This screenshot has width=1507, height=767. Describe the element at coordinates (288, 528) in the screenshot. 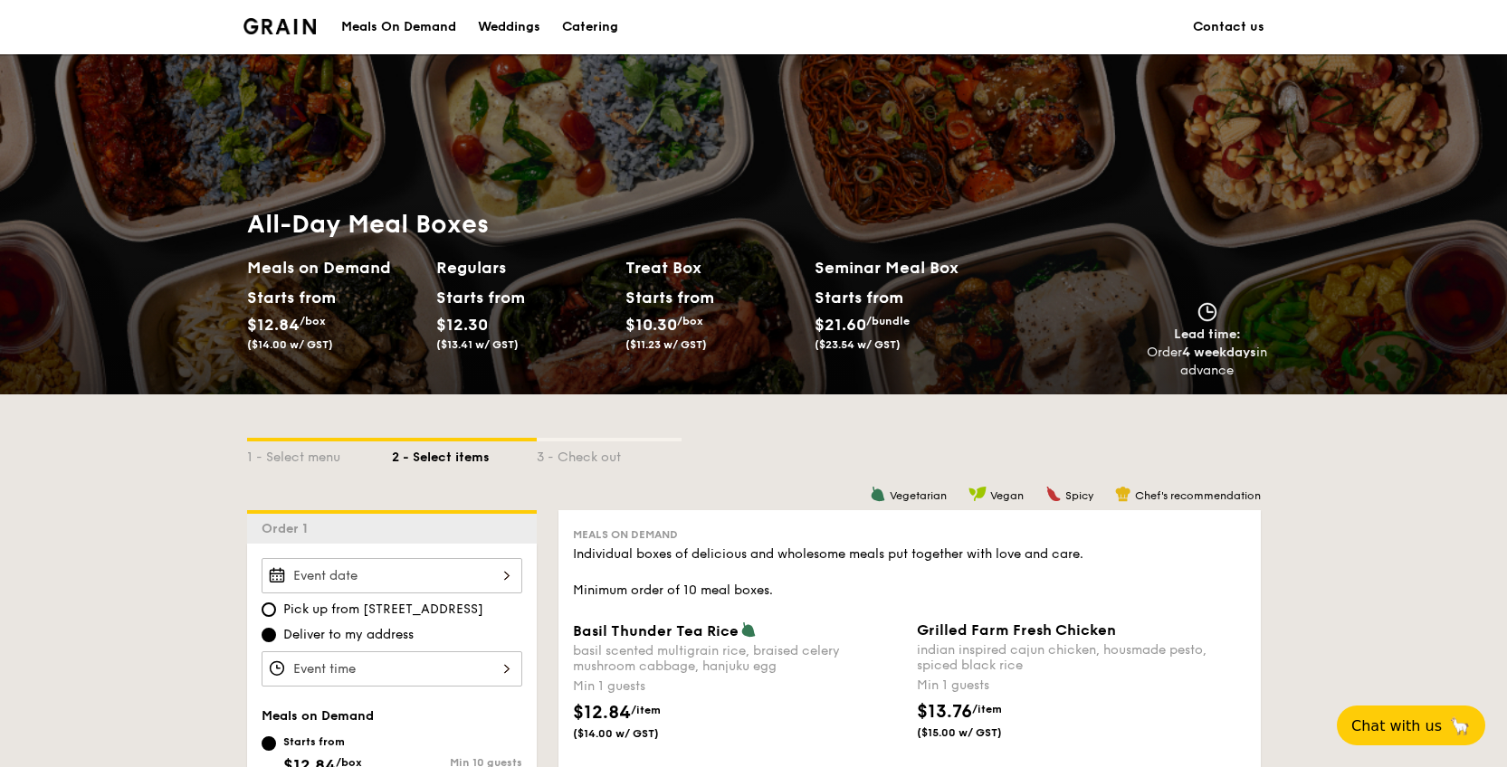

I see `span: Order 1` at that location.